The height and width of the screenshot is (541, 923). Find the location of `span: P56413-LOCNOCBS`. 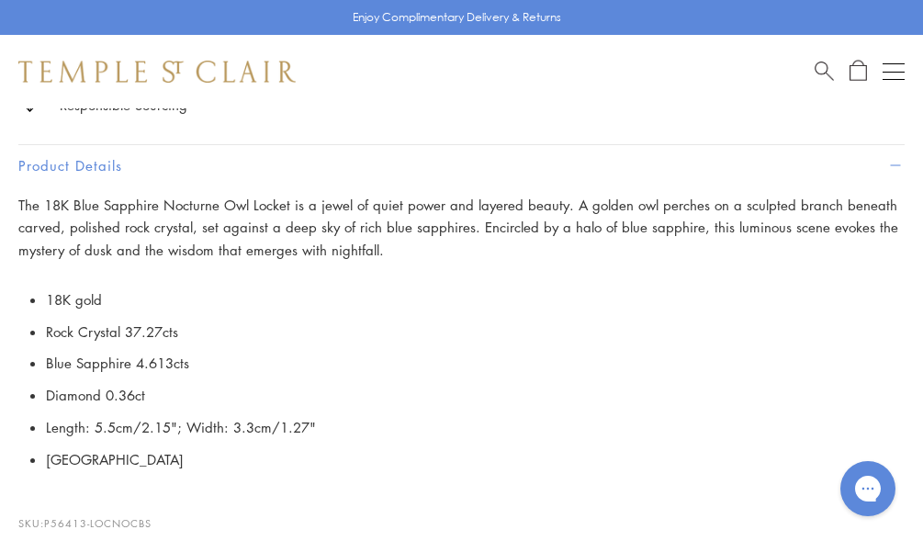

span: P56413-LOCNOCBS is located at coordinates (97, 523).